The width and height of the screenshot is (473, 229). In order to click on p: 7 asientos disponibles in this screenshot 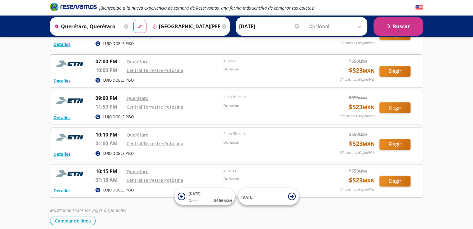, I will do `click(358, 43)`.